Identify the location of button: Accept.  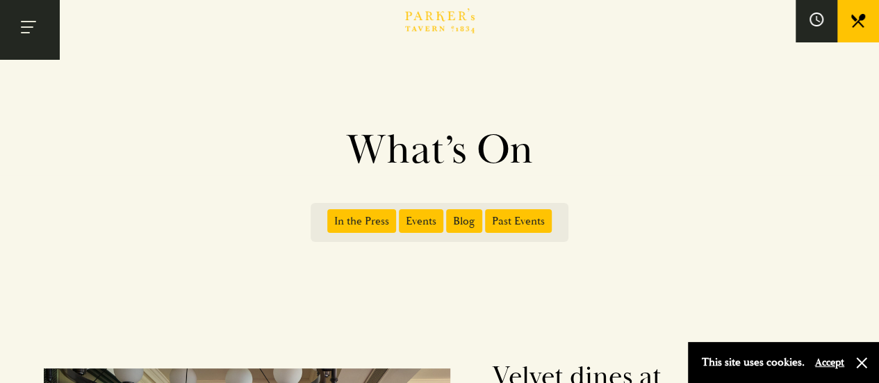
(830, 362).